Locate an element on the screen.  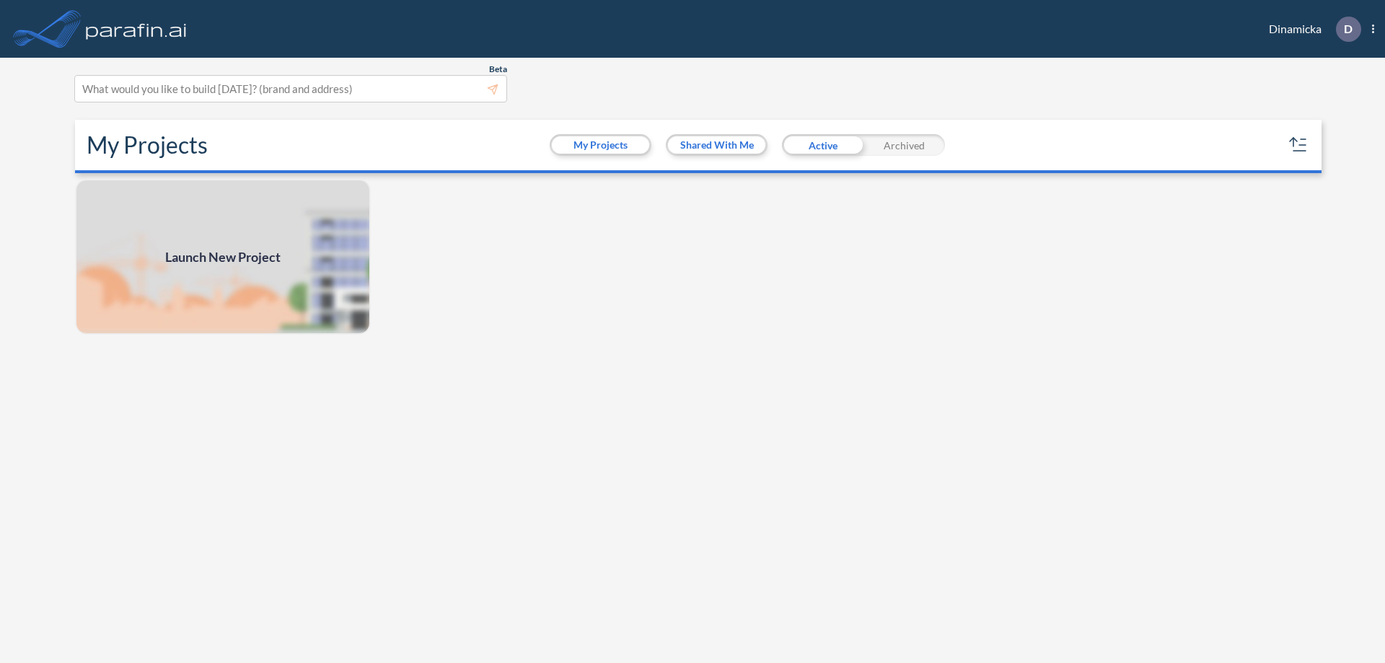
button: Shared With Me is located at coordinates (716, 145).